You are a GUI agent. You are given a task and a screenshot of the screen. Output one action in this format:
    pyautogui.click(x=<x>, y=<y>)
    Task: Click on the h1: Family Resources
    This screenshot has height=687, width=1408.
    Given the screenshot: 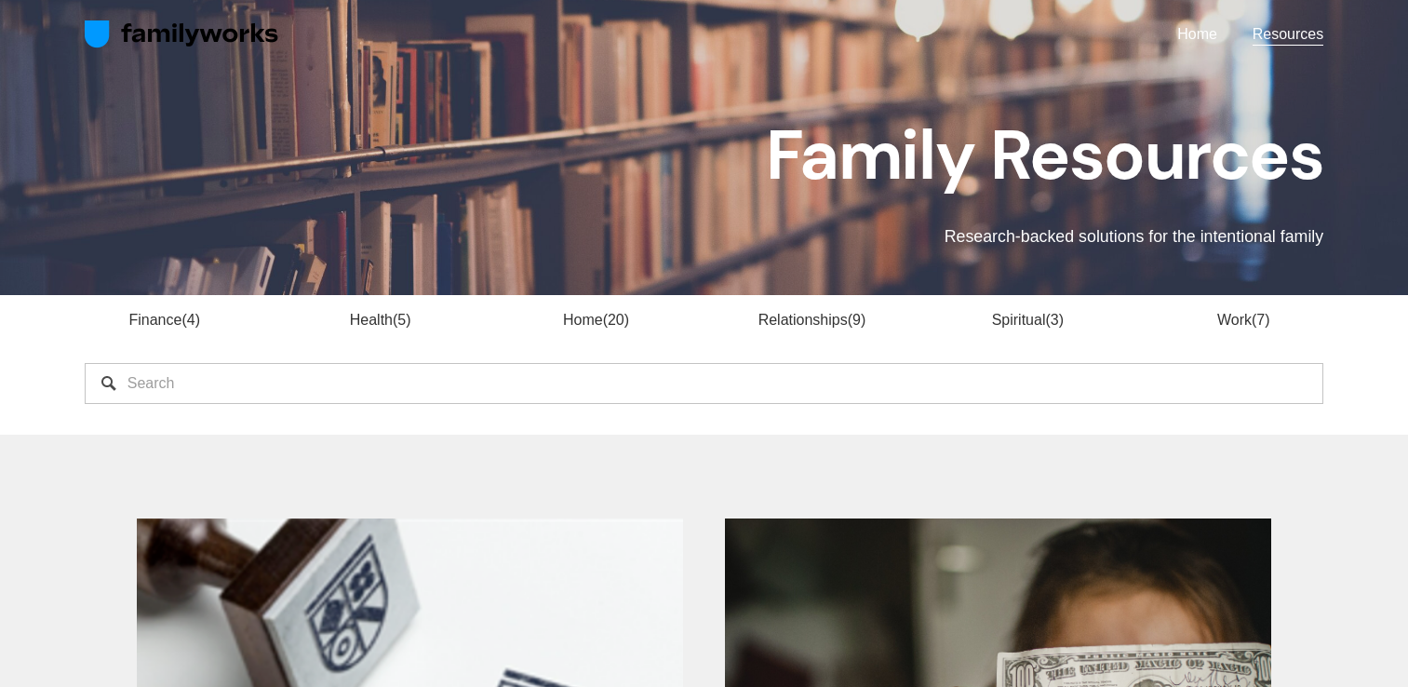 What is the action you would take?
    pyautogui.click(x=859, y=155)
    